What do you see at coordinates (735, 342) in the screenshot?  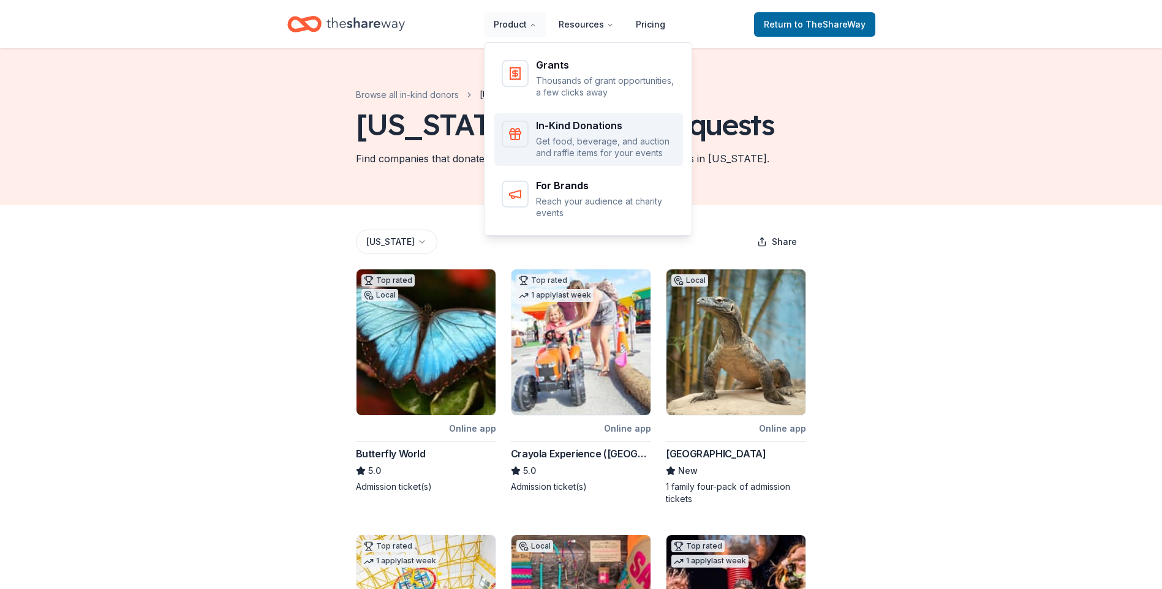 I see `img: Image for Jacksonville Zoo and Gardens` at bounding box center [735, 342].